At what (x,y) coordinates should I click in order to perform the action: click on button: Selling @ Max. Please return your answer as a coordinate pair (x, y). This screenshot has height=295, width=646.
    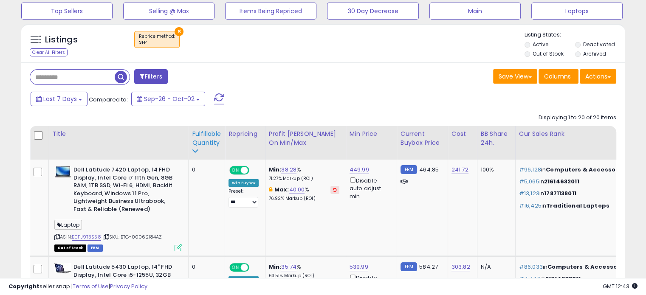
    Looking at the image, I should click on (169, 11).